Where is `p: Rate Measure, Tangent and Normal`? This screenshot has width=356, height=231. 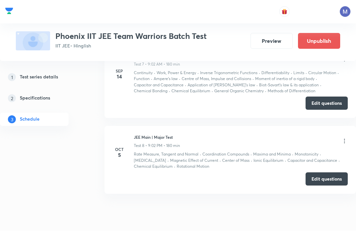
p: Rate Measure, Tangent and Normal is located at coordinates (166, 154).